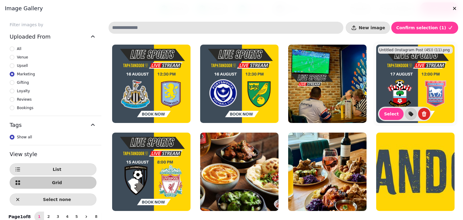  I want to click on span: Loyalty, so click(23, 91).